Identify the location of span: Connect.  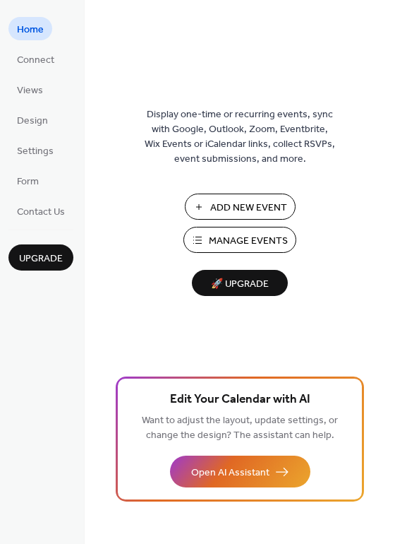
(35, 60).